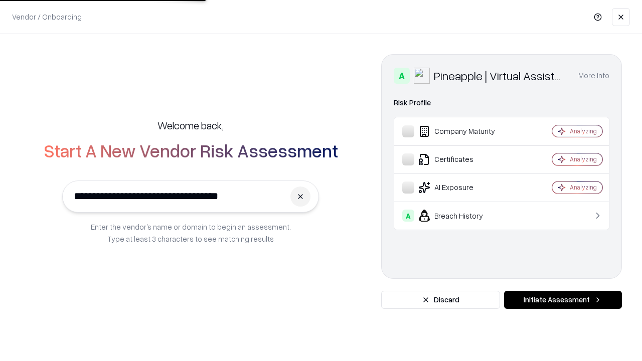  What do you see at coordinates (462, 131) in the screenshot?
I see `div: Company Maturity` at bounding box center [462, 131].